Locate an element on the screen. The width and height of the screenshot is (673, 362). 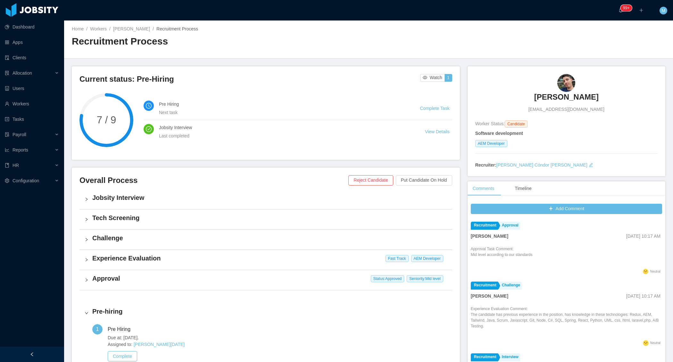
a: Interview is located at coordinates (509, 357).